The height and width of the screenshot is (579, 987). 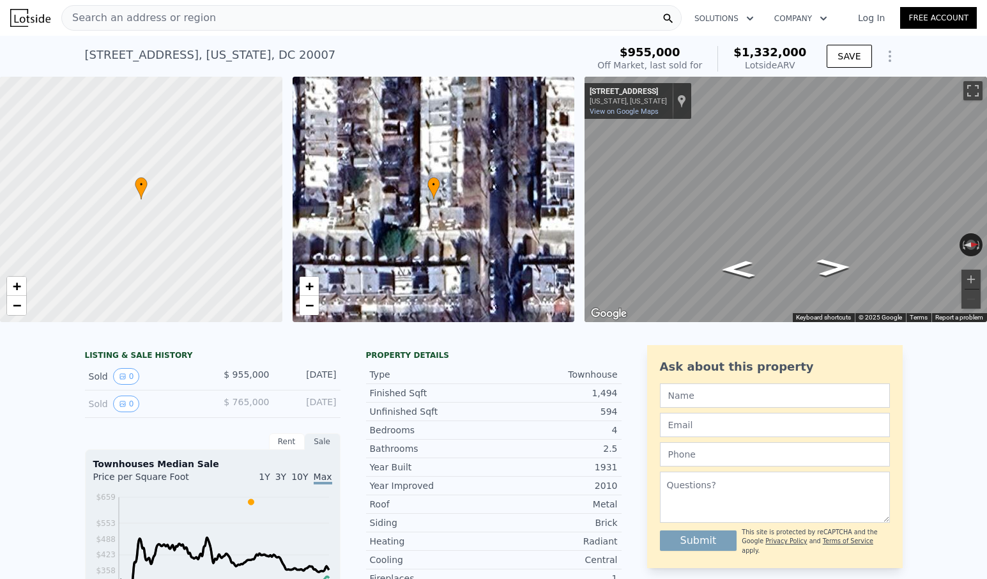 I want to click on tspan: $659, so click(x=105, y=497).